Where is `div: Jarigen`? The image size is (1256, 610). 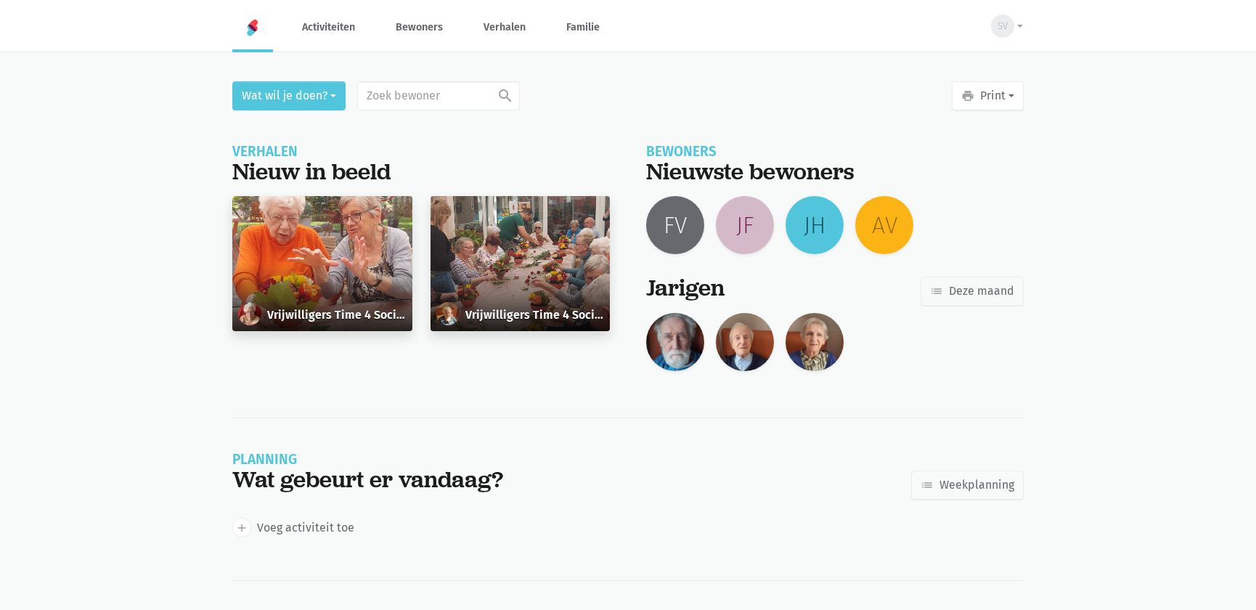
div: Jarigen is located at coordinates (685, 288).